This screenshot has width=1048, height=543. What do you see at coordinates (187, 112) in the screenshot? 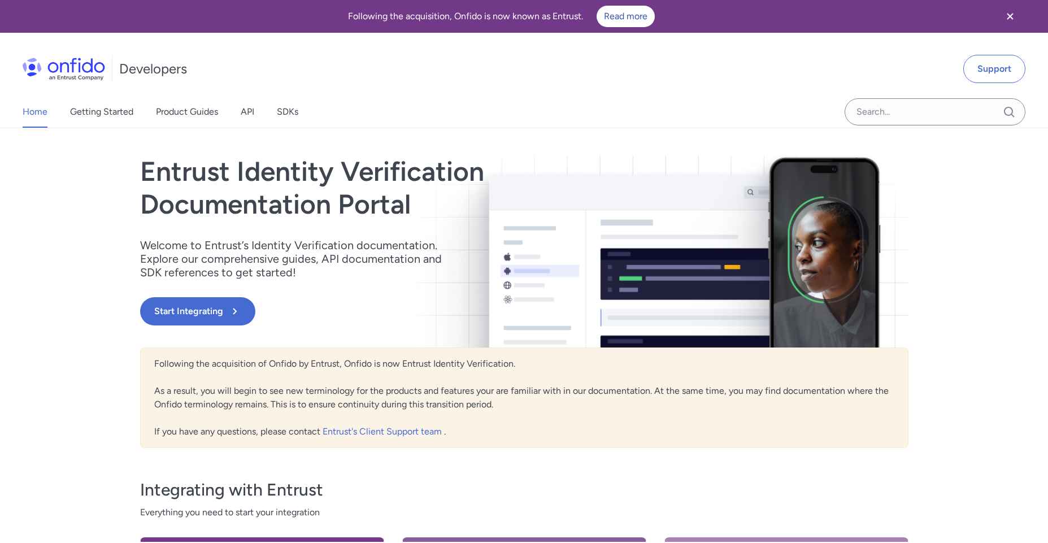
I see `a: Product Guides` at bounding box center [187, 112].